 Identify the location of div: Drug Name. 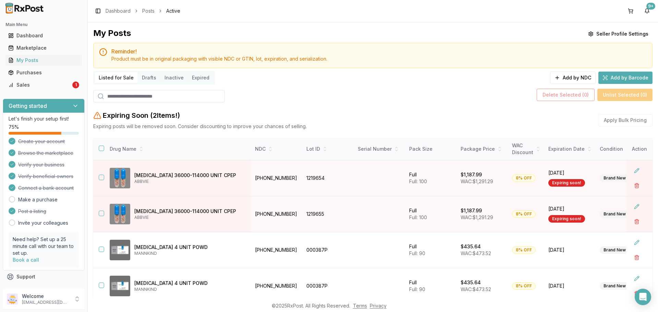
(177, 149).